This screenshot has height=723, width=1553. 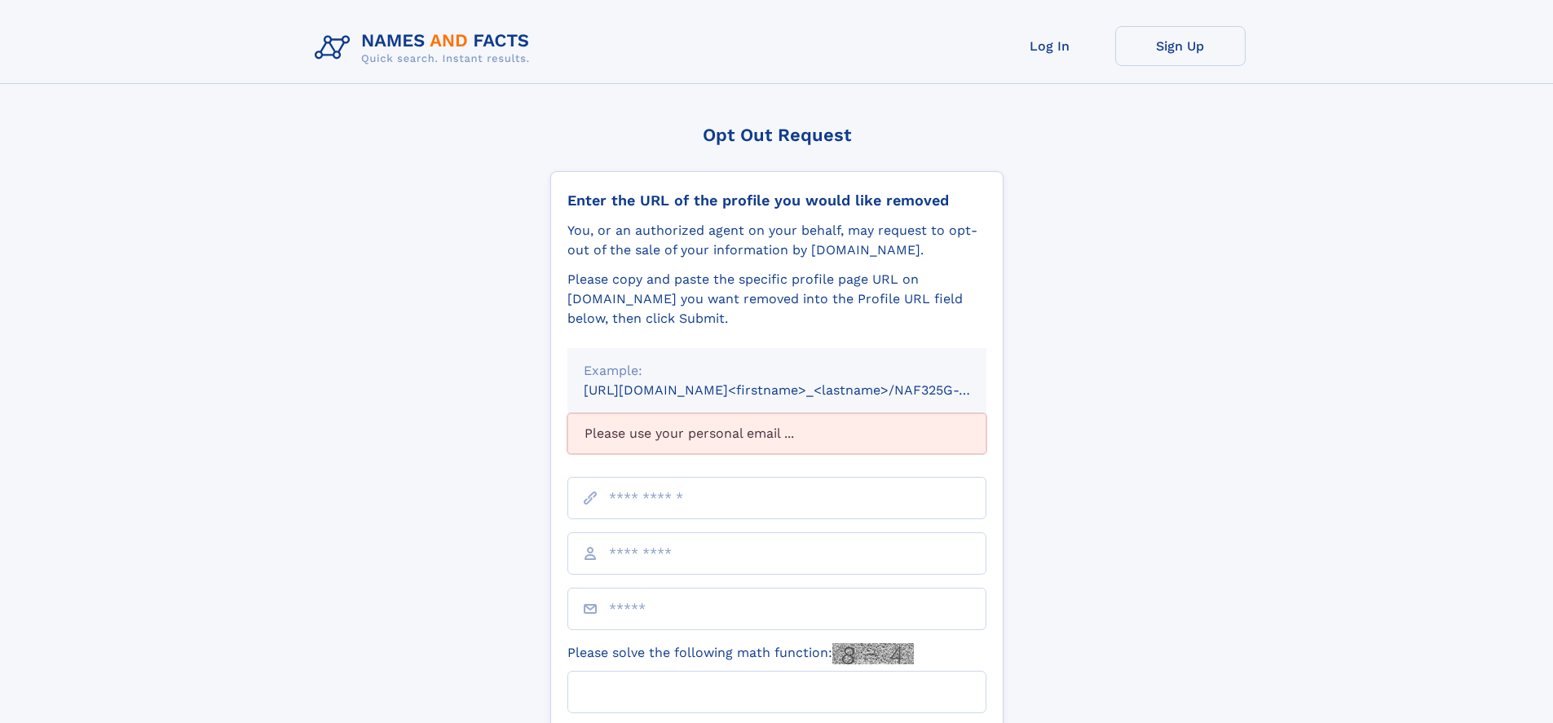 I want to click on label: Please solve the following math function:, so click(x=740, y=654).